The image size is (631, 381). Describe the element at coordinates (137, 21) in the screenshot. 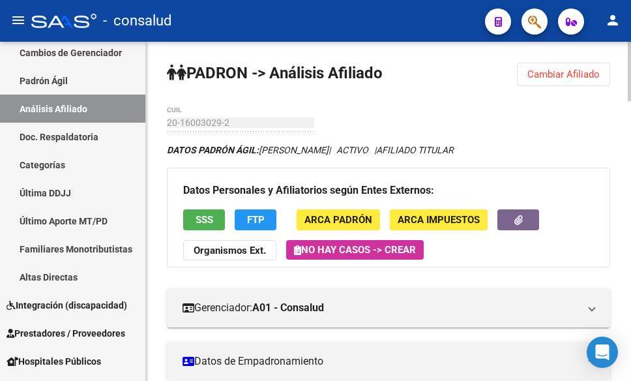

I see `span: - consalud` at that location.